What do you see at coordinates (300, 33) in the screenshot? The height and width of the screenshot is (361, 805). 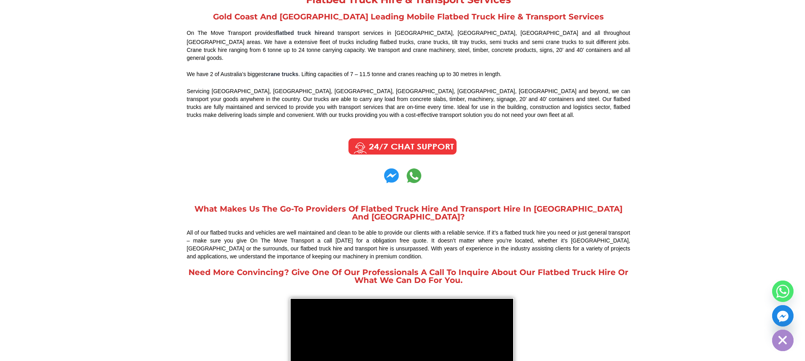 I see `a: flatbed truck hire` at bounding box center [300, 33].